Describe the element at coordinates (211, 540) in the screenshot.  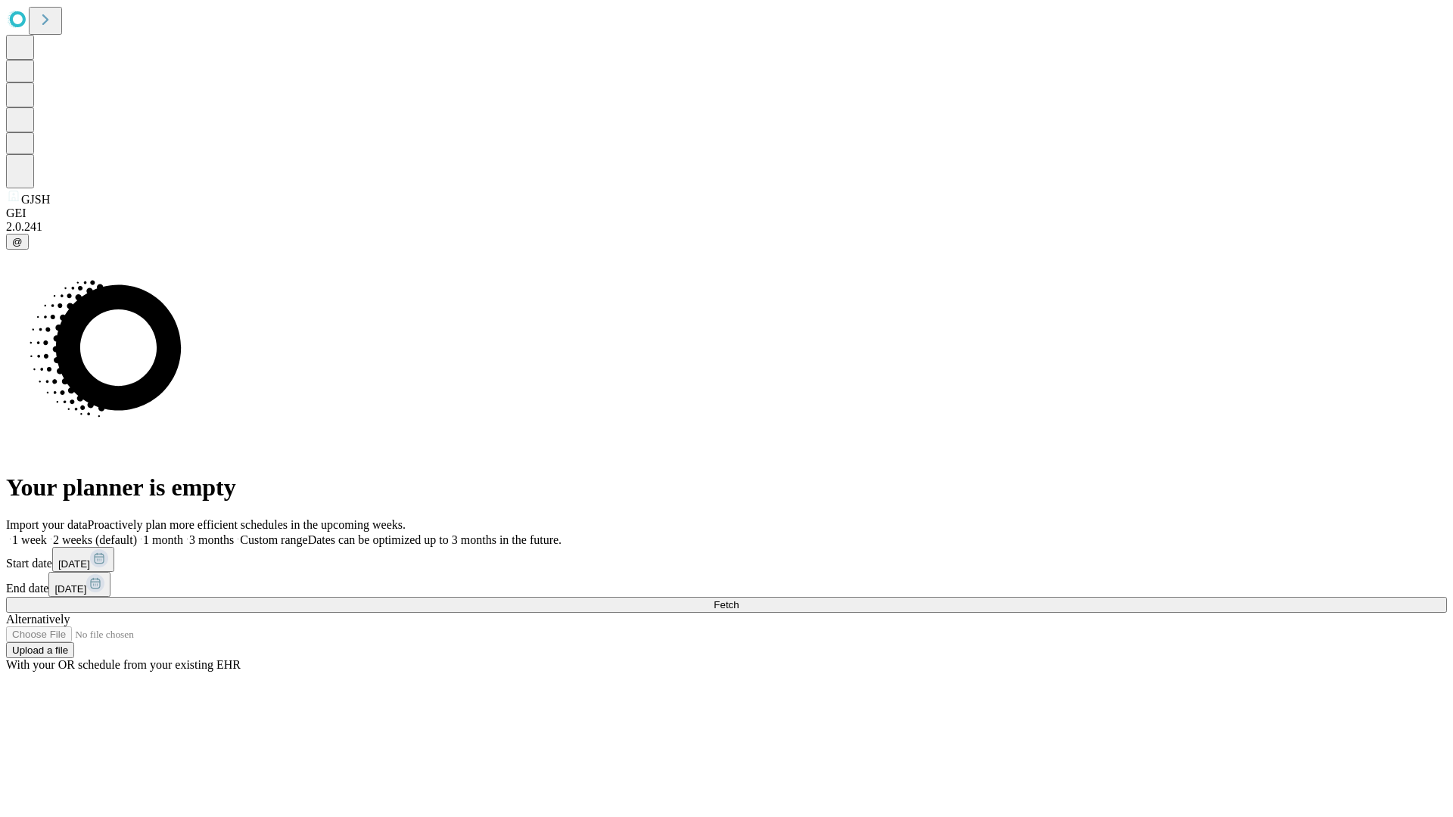
I see `span: 3 months` at that location.